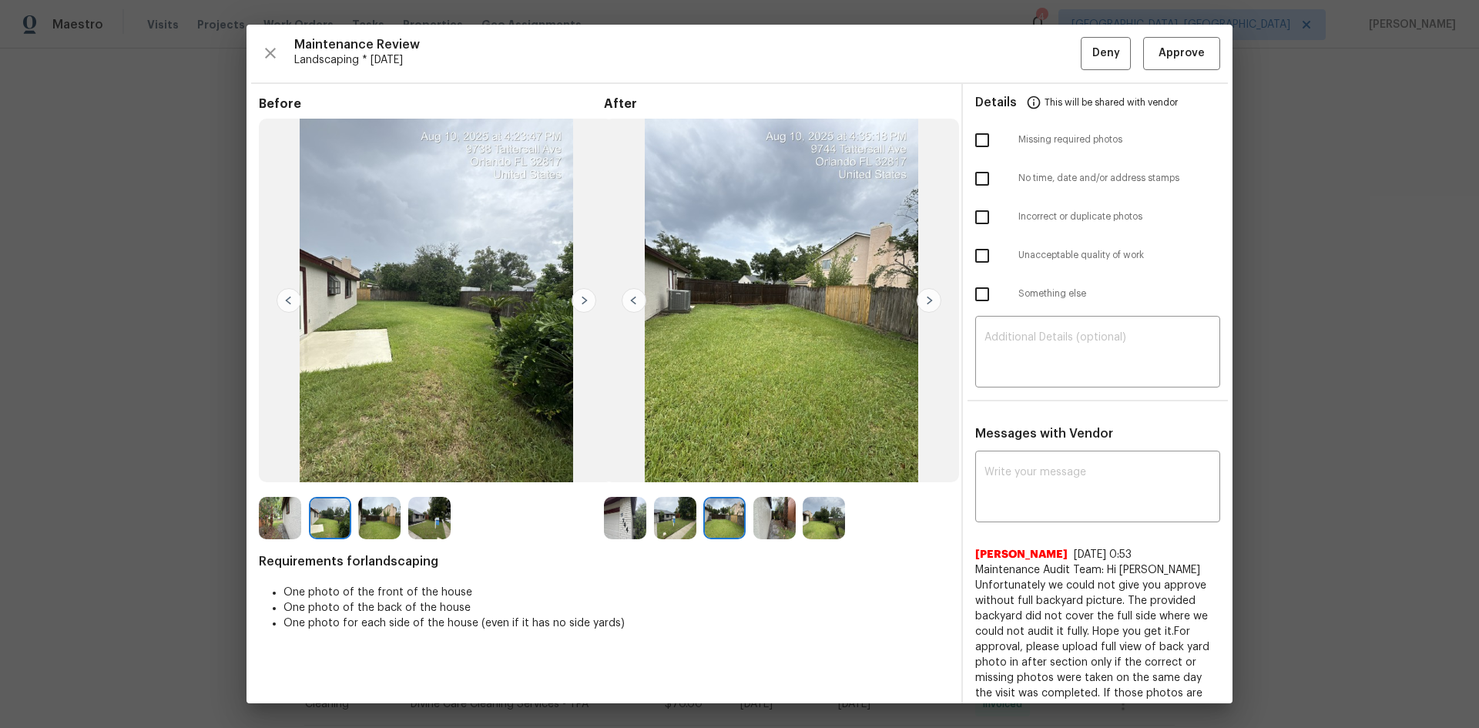 The image size is (1479, 728). Describe the element at coordinates (1106, 53) in the screenshot. I see `span: Deny` at that location.